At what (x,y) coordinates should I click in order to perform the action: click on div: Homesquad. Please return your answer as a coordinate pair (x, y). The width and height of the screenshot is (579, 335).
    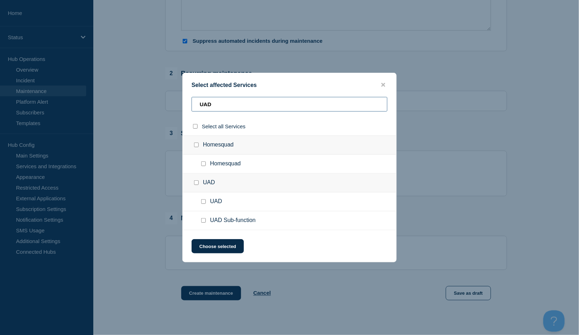
    Looking at the image, I should click on (289, 145).